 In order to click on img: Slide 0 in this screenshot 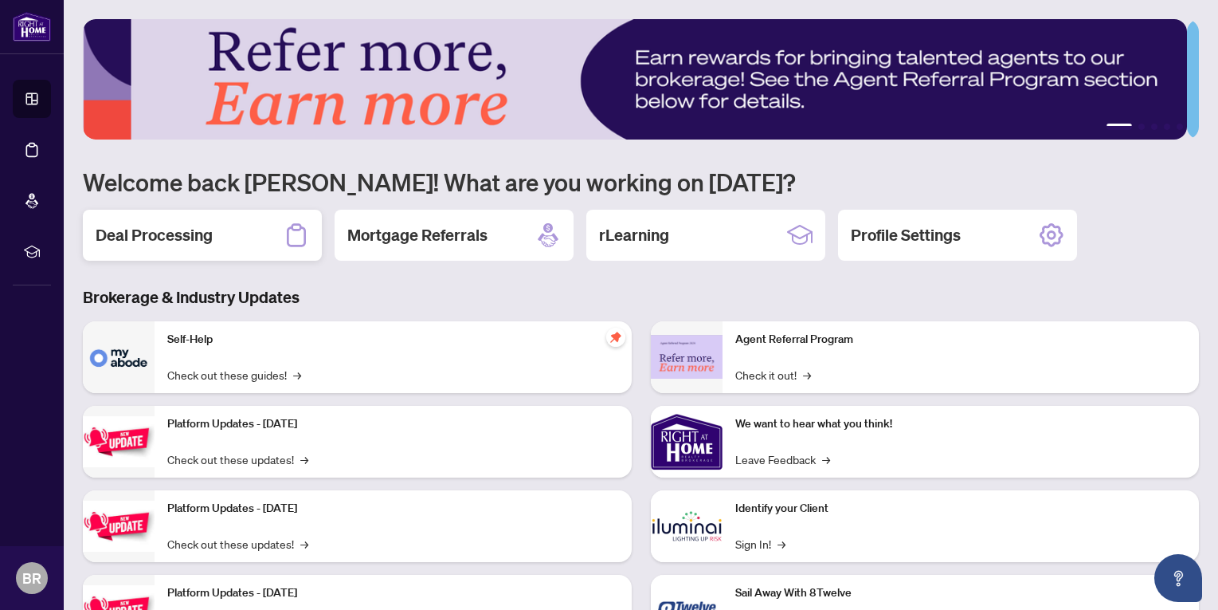, I will do `click(635, 79)`.